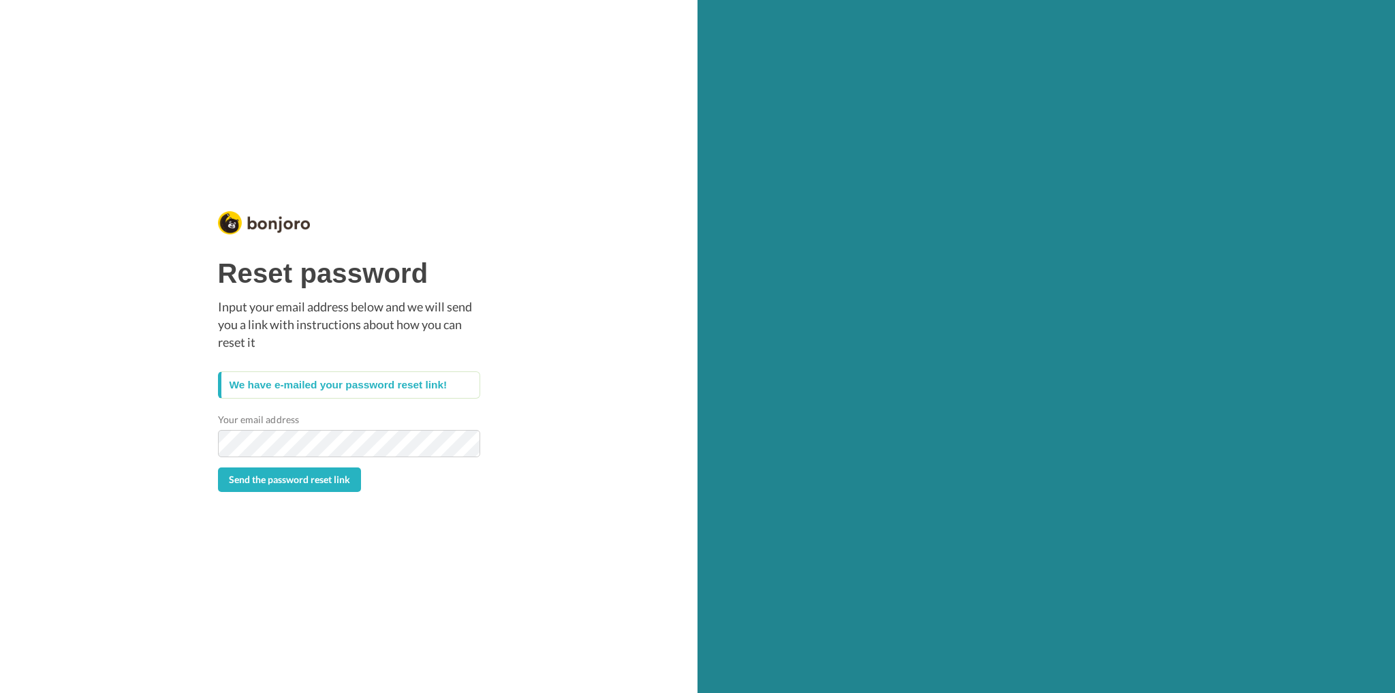  I want to click on span: Send the password reset link, so click(289, 479).